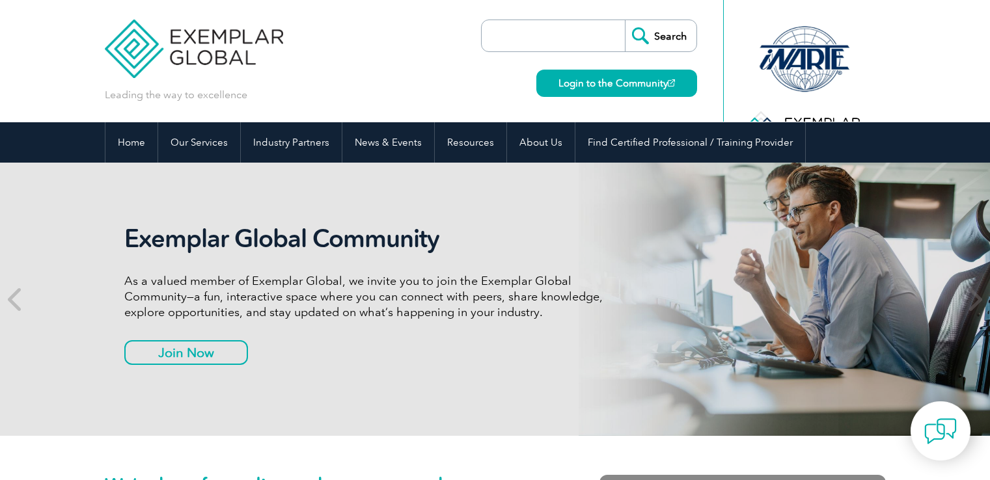  I want to click on input: Search, so click(660, 36).